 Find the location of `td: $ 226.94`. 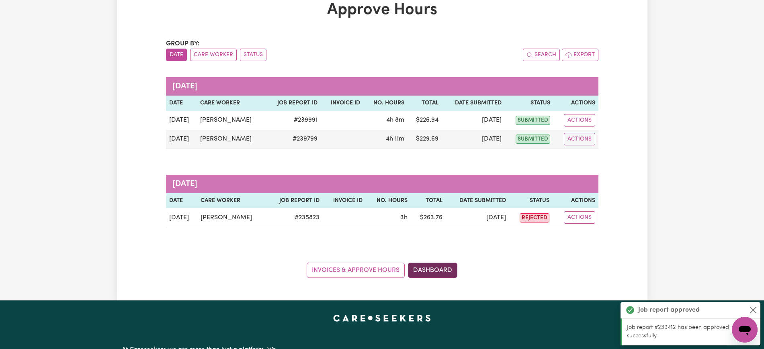

td: $ 226.94 is located at coordinates (425, 120).